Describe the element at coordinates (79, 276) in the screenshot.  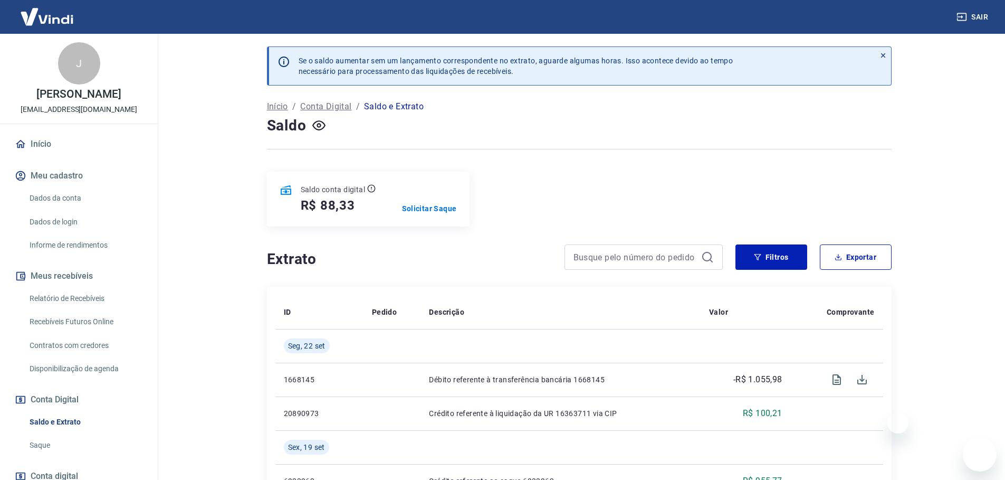
I see `button: Meus recebíveis` at that location.